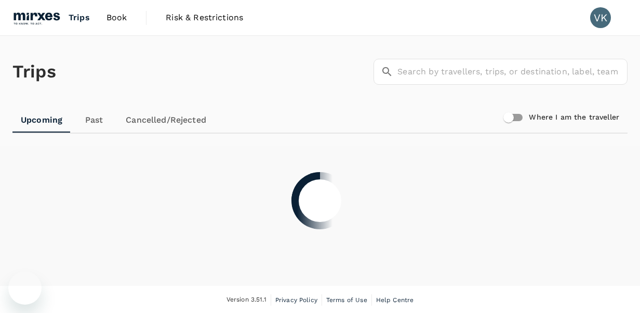  What do you see at coordinates (94, 120) in the screenshot?
I see `a: Past` at bounding box center [94, 120].